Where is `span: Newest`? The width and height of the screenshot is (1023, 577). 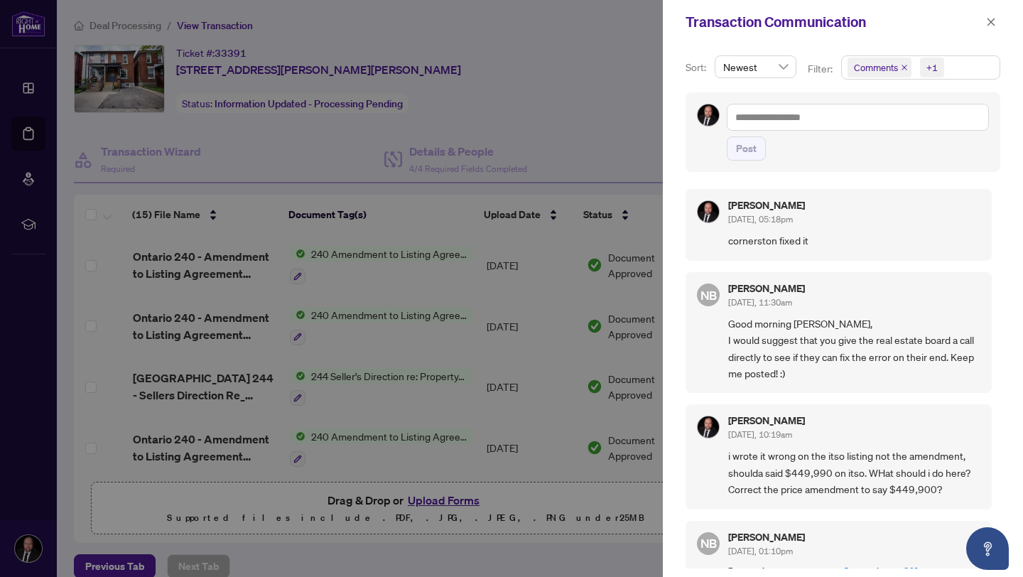 span: Newest is located at coordinates (756, 67).